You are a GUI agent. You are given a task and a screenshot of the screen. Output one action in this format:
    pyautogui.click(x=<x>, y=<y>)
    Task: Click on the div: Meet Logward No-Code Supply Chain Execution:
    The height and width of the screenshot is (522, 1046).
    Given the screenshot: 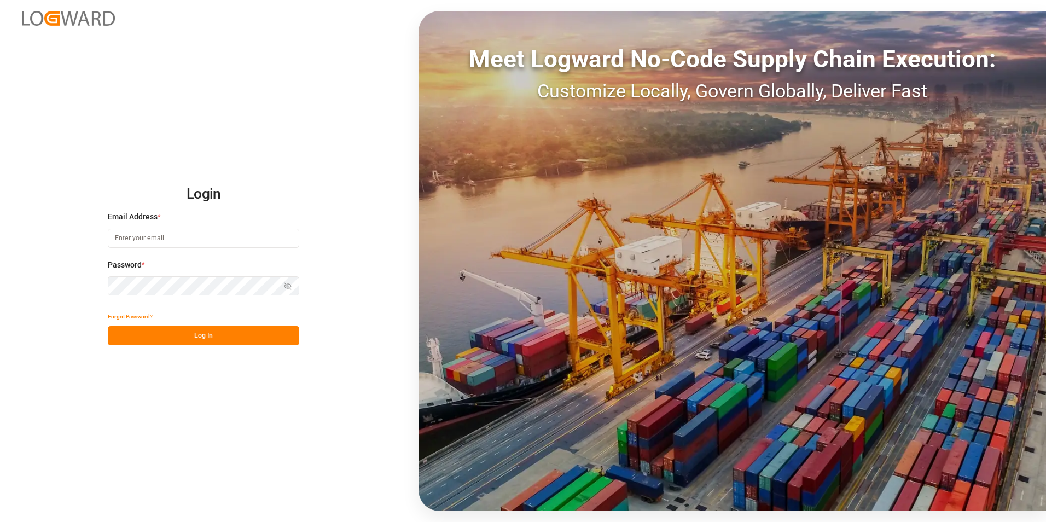 What is the action you would take?
    pyautogui.click(x=732, y=59)
    